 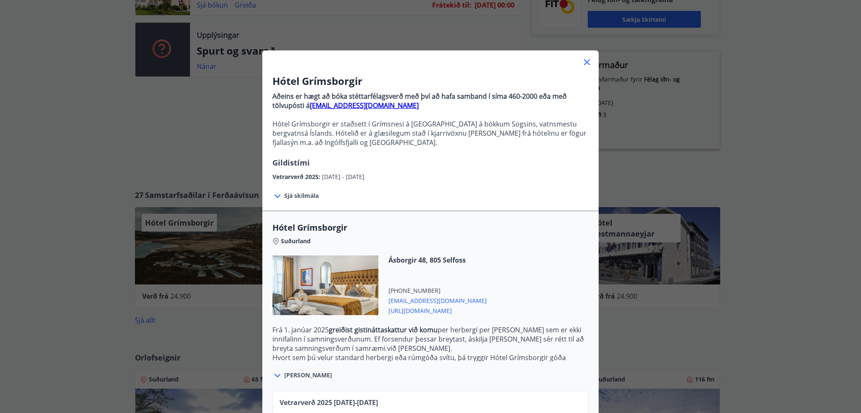 What do you see at coordinates (419, 101) in the screenshot?
I see `strong: Aðeins er hægt að bóka stéttarfélagsverð með því að hafa samband í síma 460-2000 eða með tölvupós...` at bounding box center [419, 101].